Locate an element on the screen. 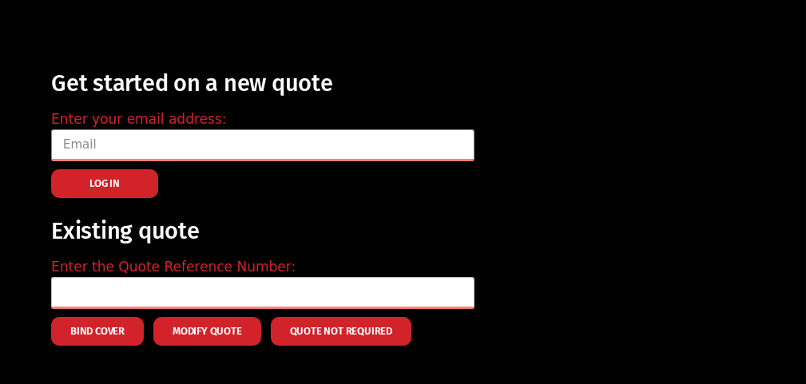  span: Modify Quote is located at coordinates (207, 332).